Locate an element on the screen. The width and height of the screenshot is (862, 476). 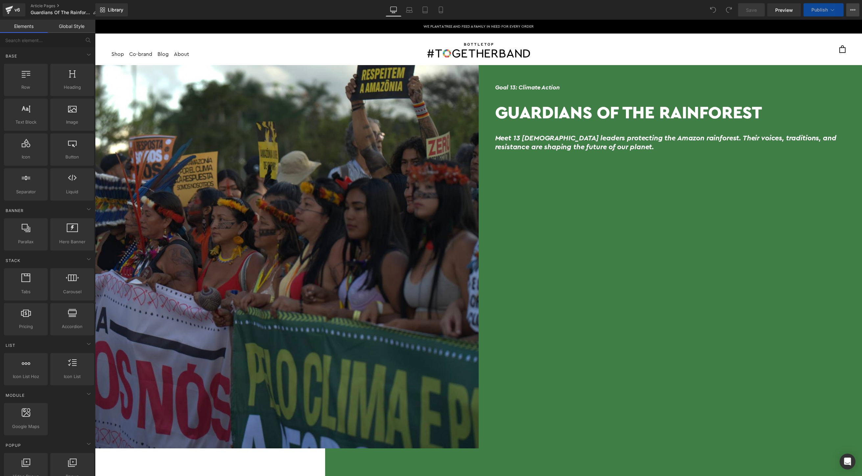
span: Stack is located at coordinates (13, 260).